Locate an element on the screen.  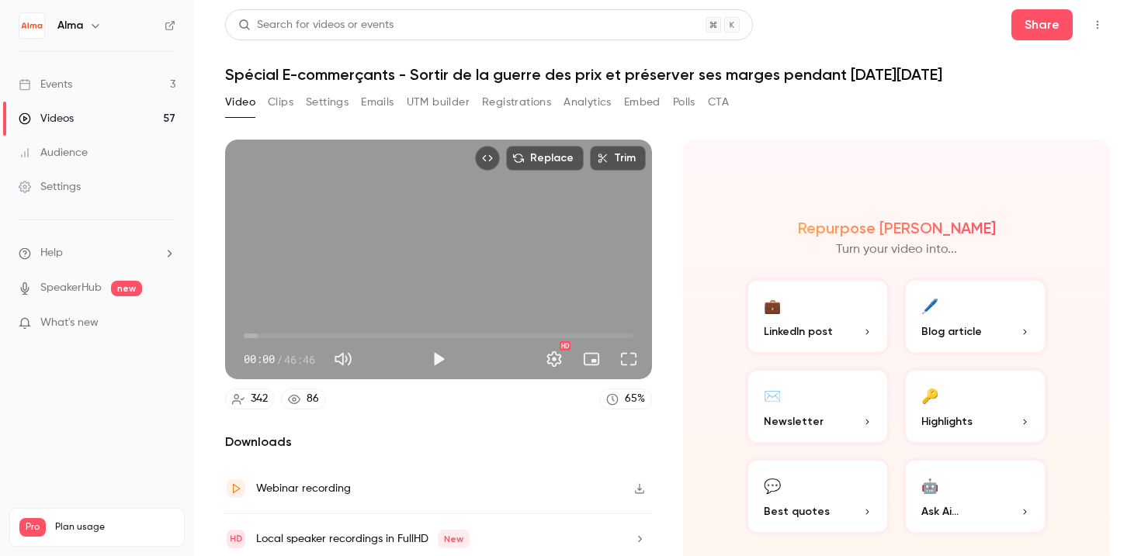
span: 46:46 is located at coordinates (300, 359).